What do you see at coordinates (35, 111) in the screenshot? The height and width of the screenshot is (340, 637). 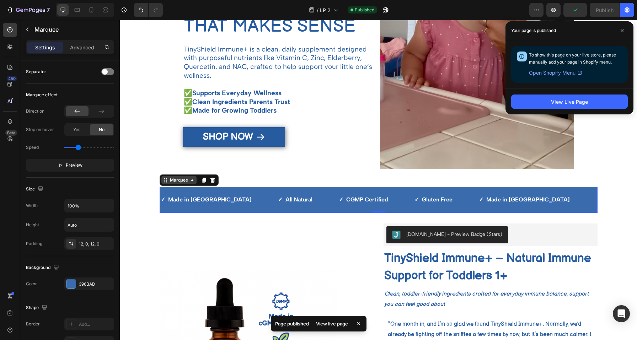 I see `div: Direction` at bounding box center [35, 111].